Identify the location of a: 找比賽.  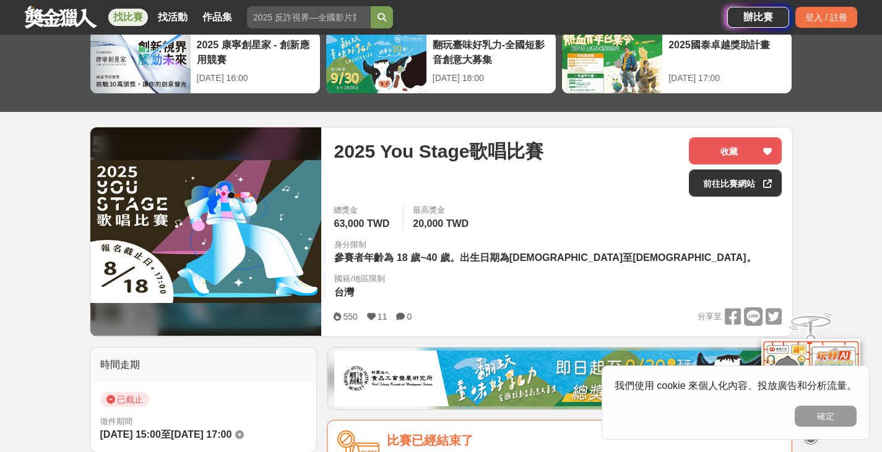
(128, 17).